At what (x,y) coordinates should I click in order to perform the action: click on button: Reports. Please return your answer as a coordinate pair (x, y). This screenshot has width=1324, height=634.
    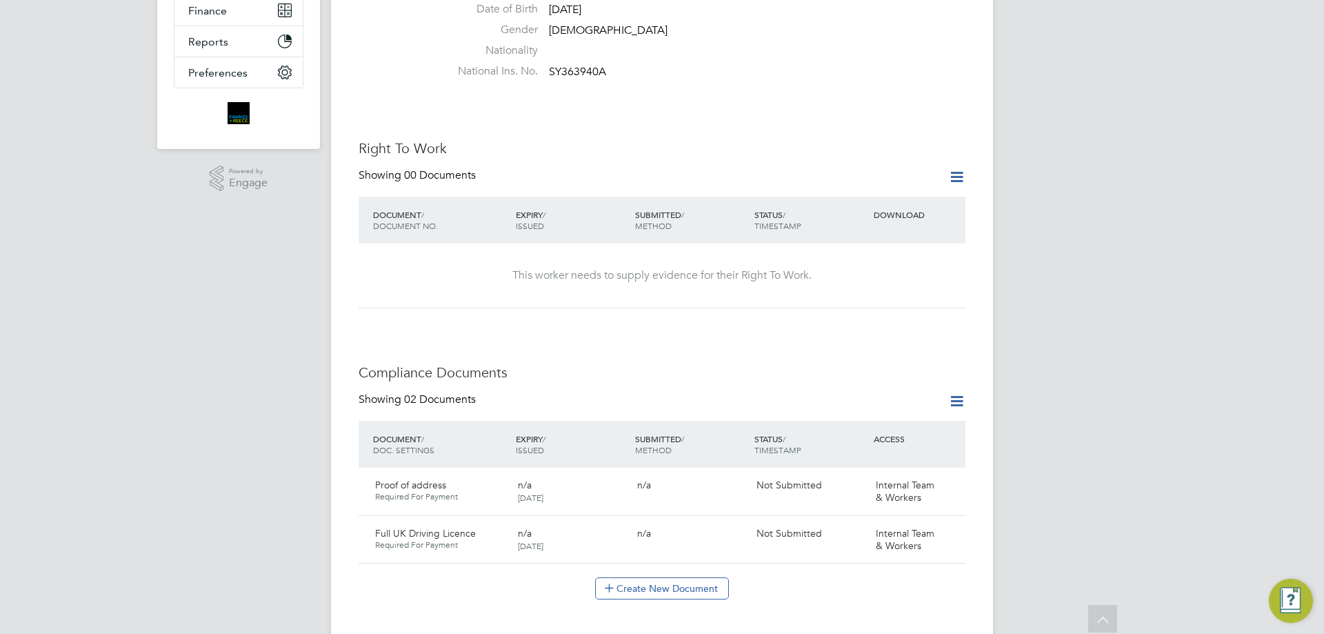
    Looking at the image, I should click on (239, 41).